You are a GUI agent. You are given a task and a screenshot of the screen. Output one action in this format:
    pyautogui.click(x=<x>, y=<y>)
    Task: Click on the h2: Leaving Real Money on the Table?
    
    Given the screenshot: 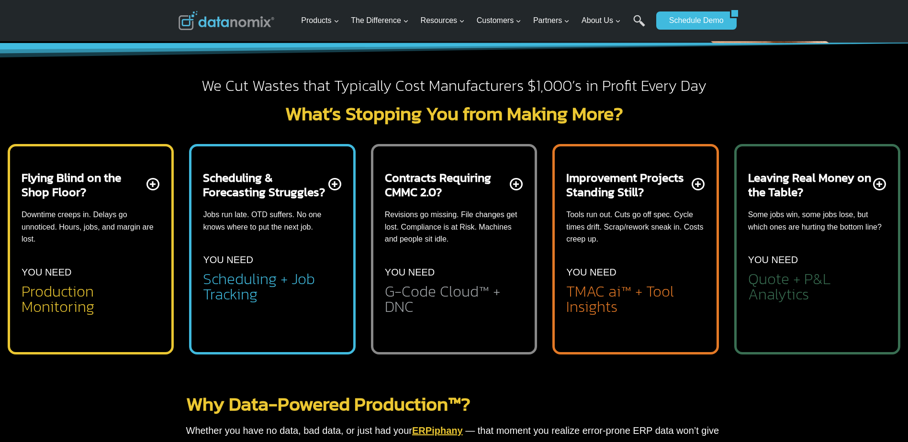 What is the action you would take?
    pyautogui.click(x=810, y=185)
    